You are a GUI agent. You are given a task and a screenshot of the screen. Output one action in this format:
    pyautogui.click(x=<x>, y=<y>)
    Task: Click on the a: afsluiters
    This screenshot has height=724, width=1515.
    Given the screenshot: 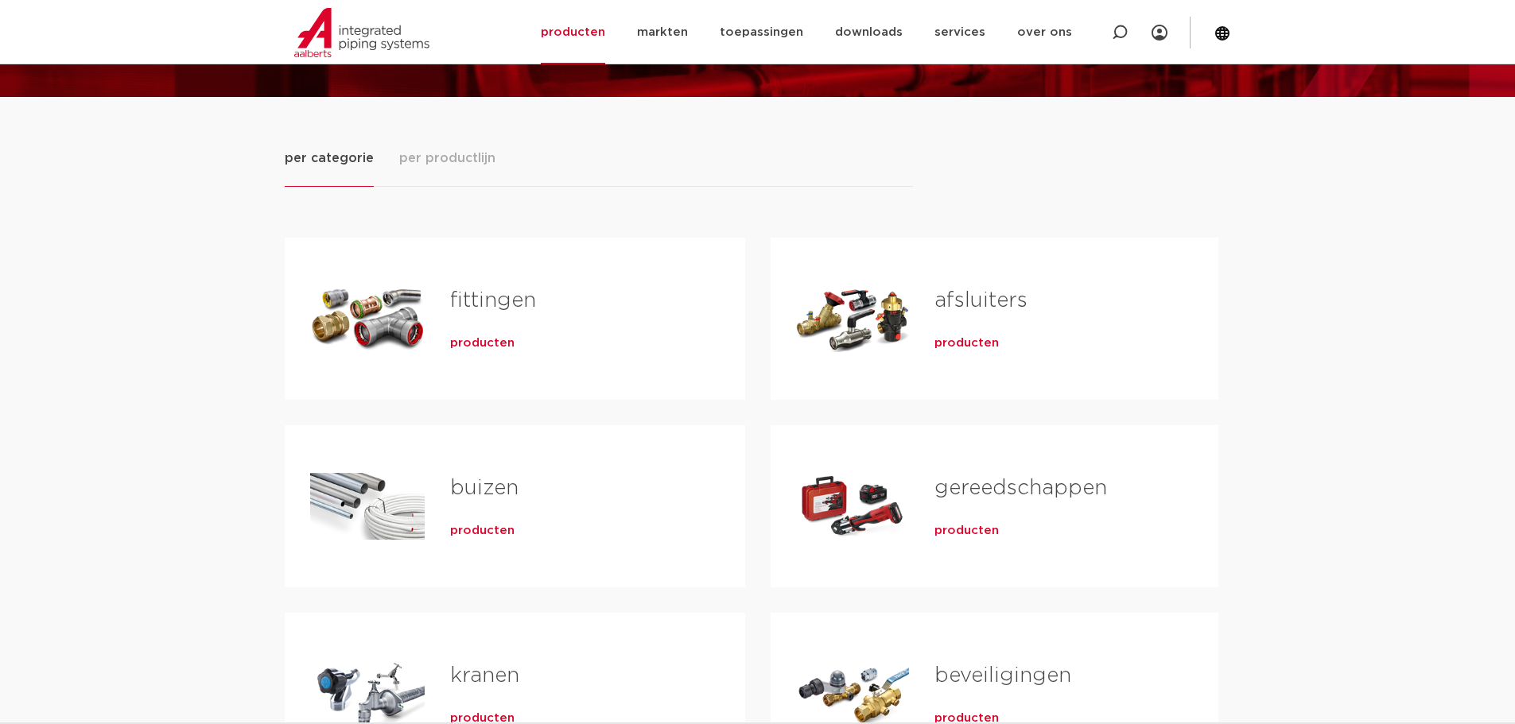 What is the action you would take?
    pyautogui.click(x=980, y=301)
    